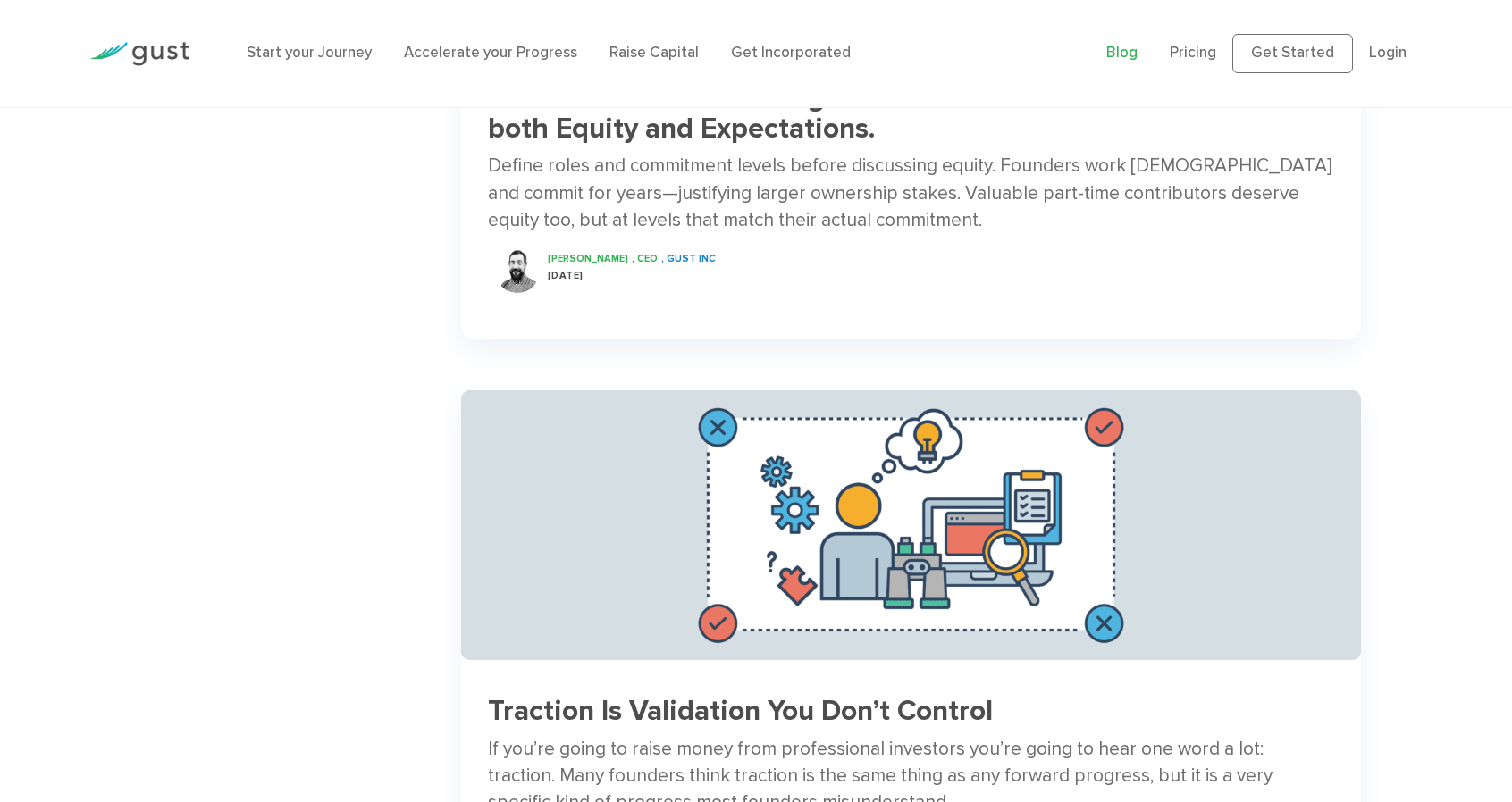  I want to click on img: Peter Swan, so click(517, 271).